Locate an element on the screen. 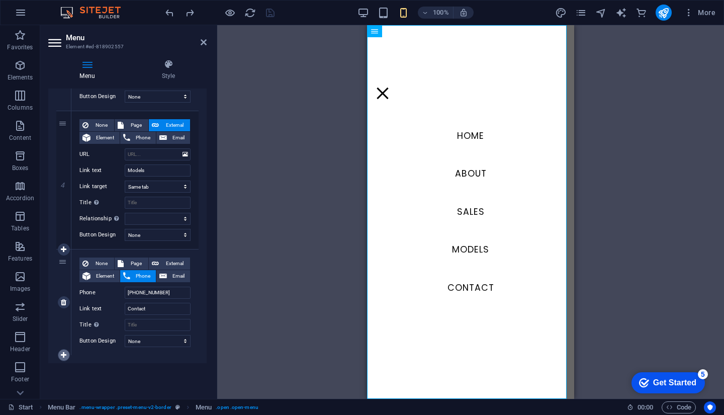 This screenshot has height=415, width=724. button: design is located at coordinates (561, 13).